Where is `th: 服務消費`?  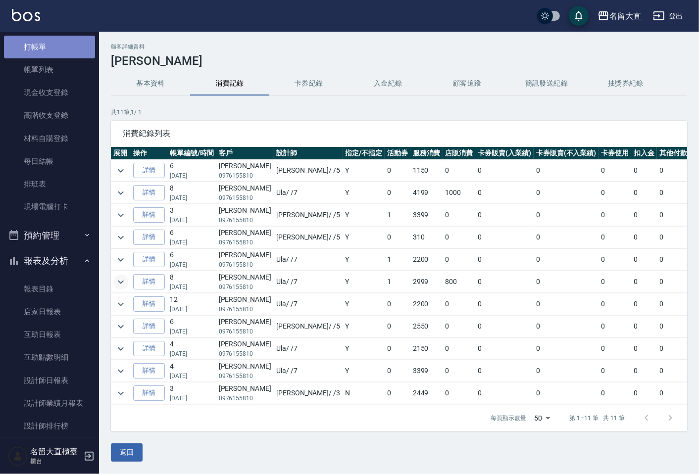 th: 服務消費 is located at coordinates (427, 153).